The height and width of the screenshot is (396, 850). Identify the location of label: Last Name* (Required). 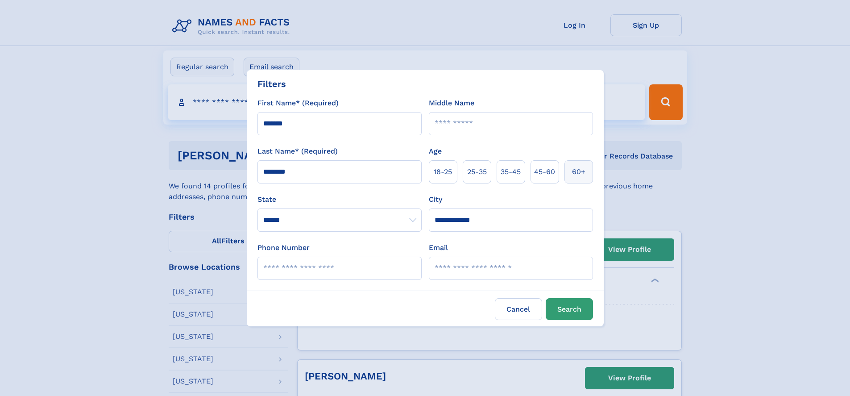
(297, 151).